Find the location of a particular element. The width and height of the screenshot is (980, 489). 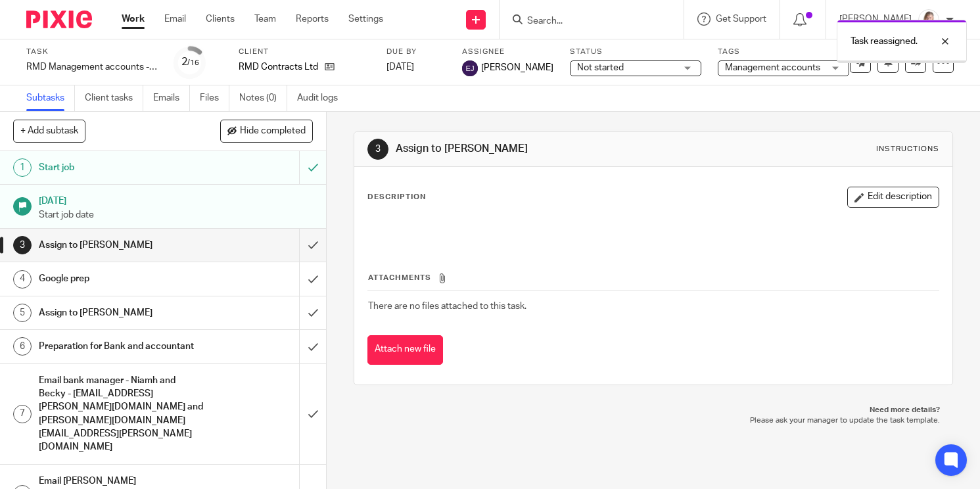

div: Instructions is located at coordinates (908, 149).